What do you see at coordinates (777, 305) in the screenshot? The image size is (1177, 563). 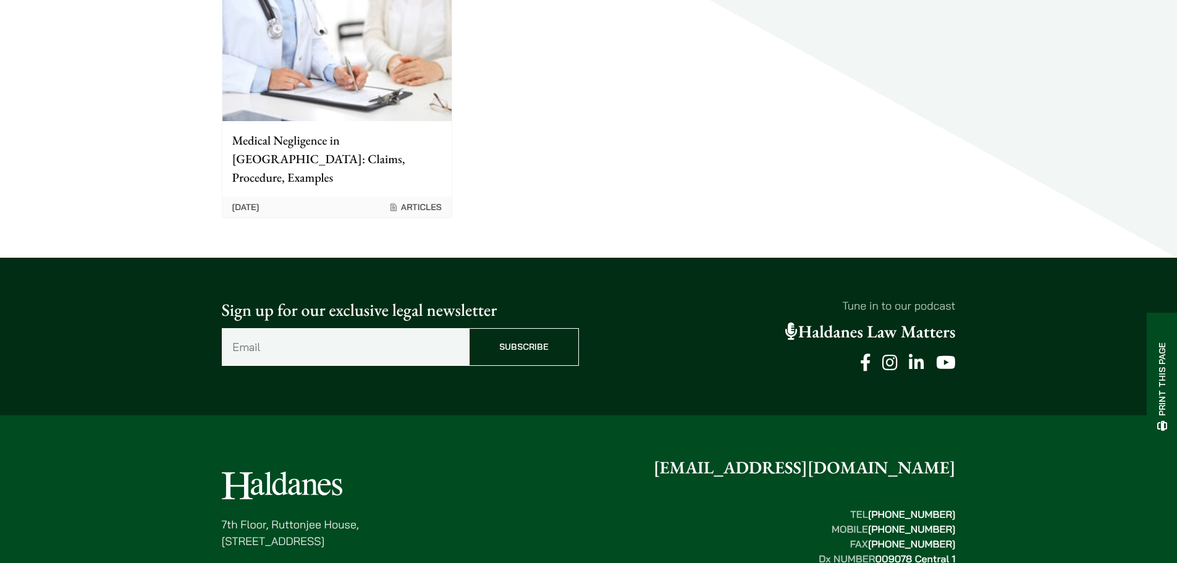 I see `p: Tune in to our podcast` at bounding box center [777, 305].